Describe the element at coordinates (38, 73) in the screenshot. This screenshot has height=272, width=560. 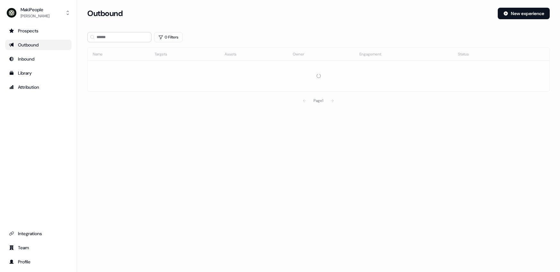
I see `a: Go to templates` at that location.